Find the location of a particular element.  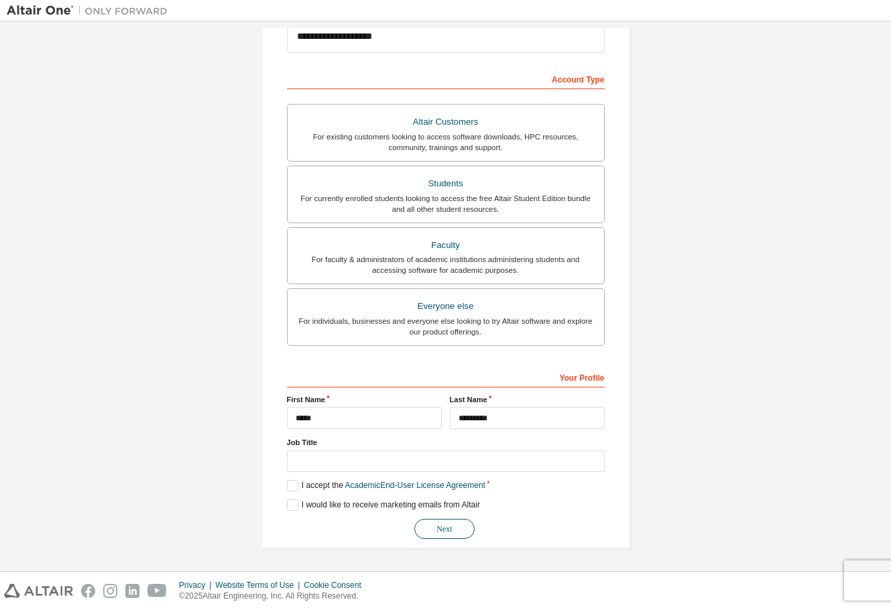

div: Everyone else is located at coordinates (446, 306).